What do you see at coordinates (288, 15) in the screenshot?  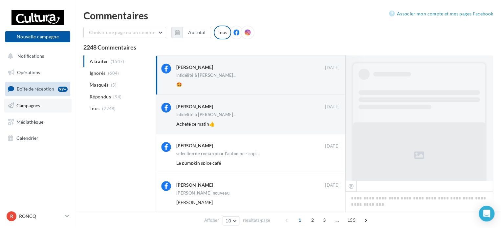 I see `div: Commentaires` at bounding box center [288, 15].